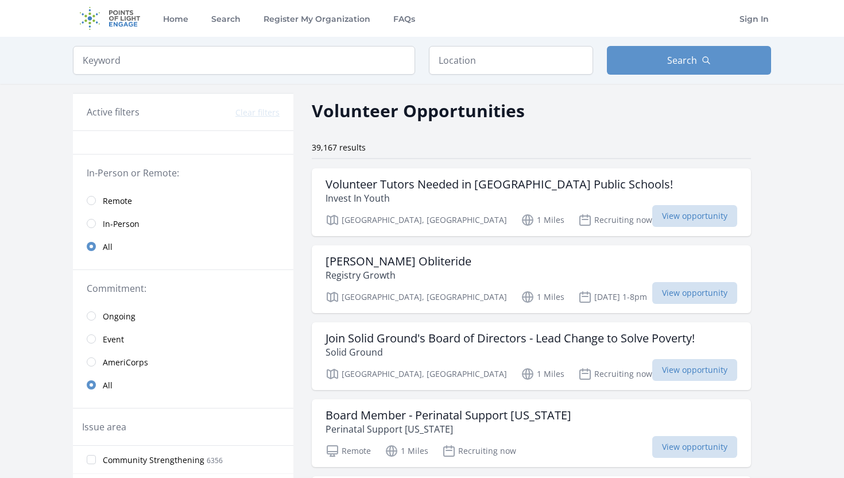 This screenshot has width=844, height=478. I want to click on h3: Join Solid Ground's Board of Directors - Lead Change to Solve Poverty!, so click(510, 338).